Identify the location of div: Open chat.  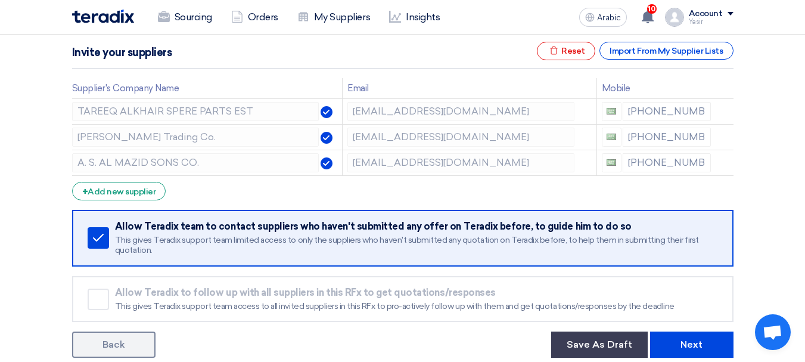
(773, 332).